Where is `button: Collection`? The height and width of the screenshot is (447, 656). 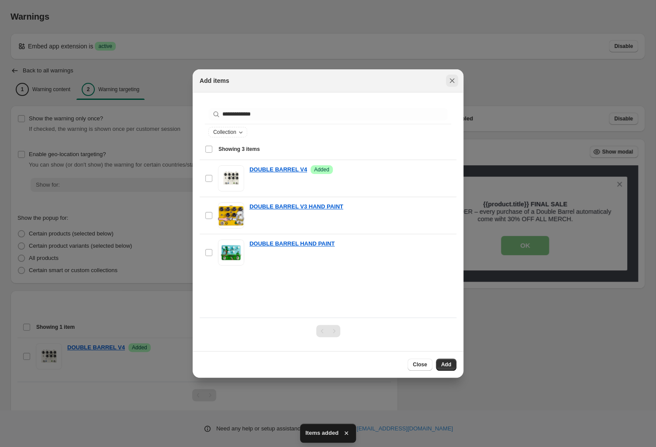
button: Collection is located at coordinates (227, 132).